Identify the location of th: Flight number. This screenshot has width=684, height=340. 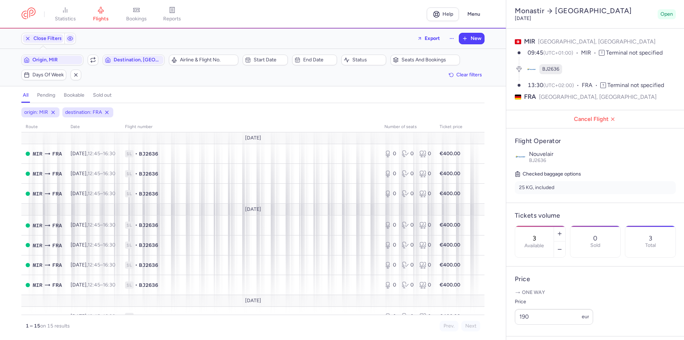
(251, 127).